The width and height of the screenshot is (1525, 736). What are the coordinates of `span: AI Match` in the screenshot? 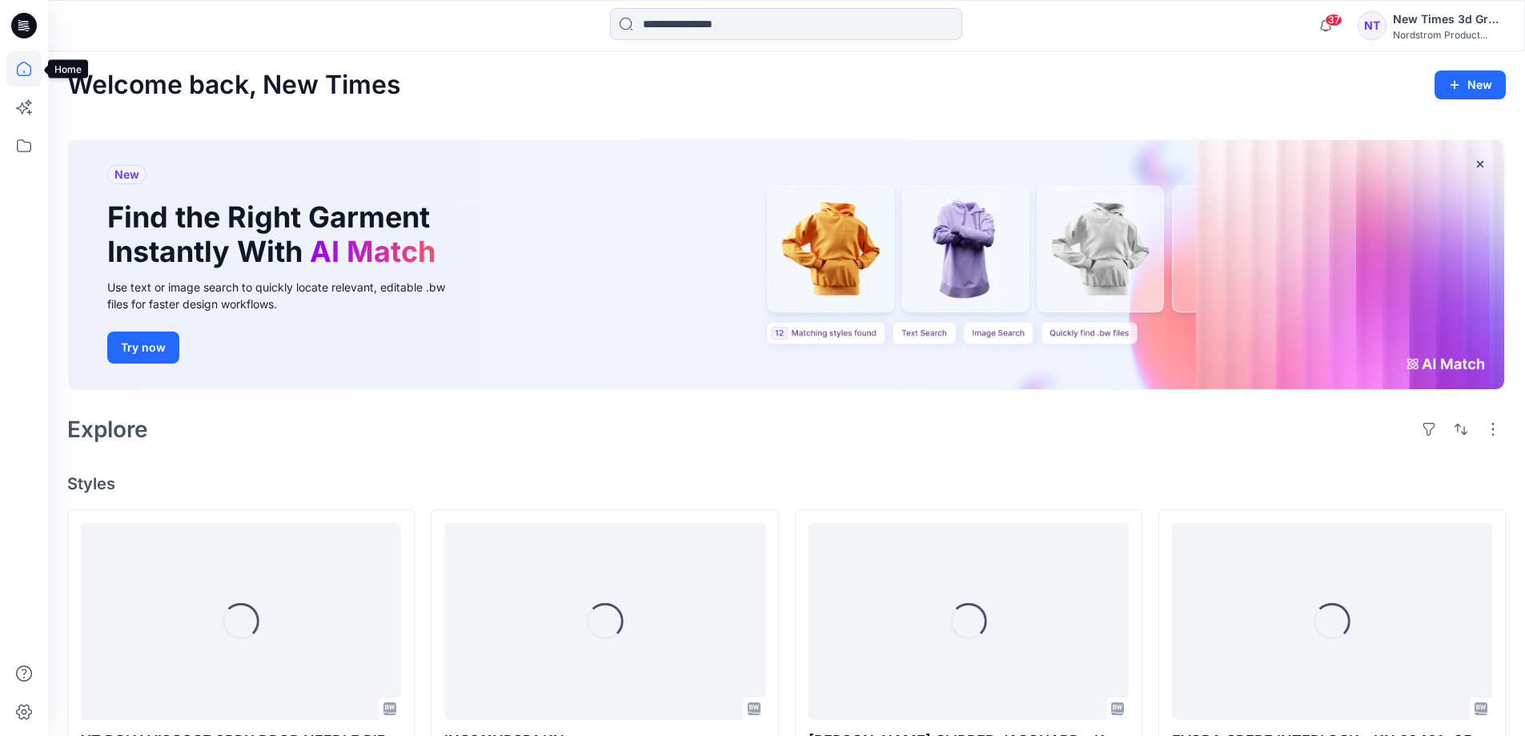 It's located at (372, 251).